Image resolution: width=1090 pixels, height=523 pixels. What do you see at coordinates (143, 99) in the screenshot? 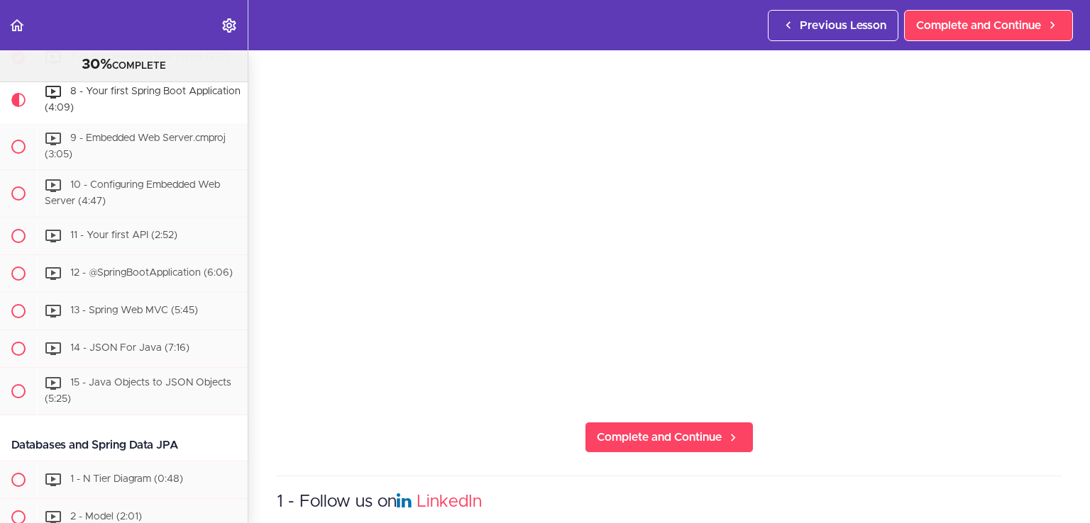
I see `span: 8 - Your first Spring Boot Application (4:09)` at bounding box center [143, 99].